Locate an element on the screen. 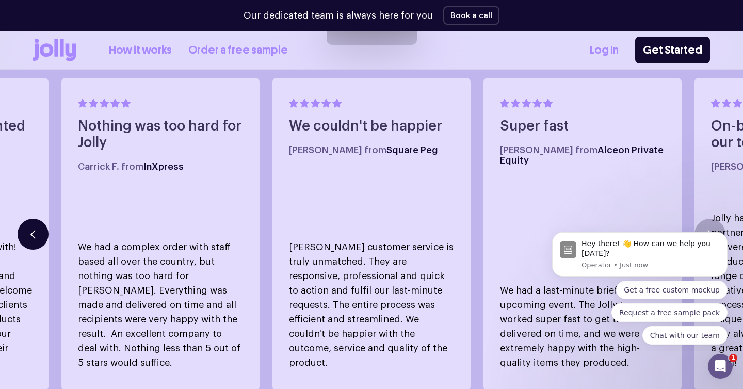  p: Our dedicated team is always here for you is located at coordinates (338, 15).